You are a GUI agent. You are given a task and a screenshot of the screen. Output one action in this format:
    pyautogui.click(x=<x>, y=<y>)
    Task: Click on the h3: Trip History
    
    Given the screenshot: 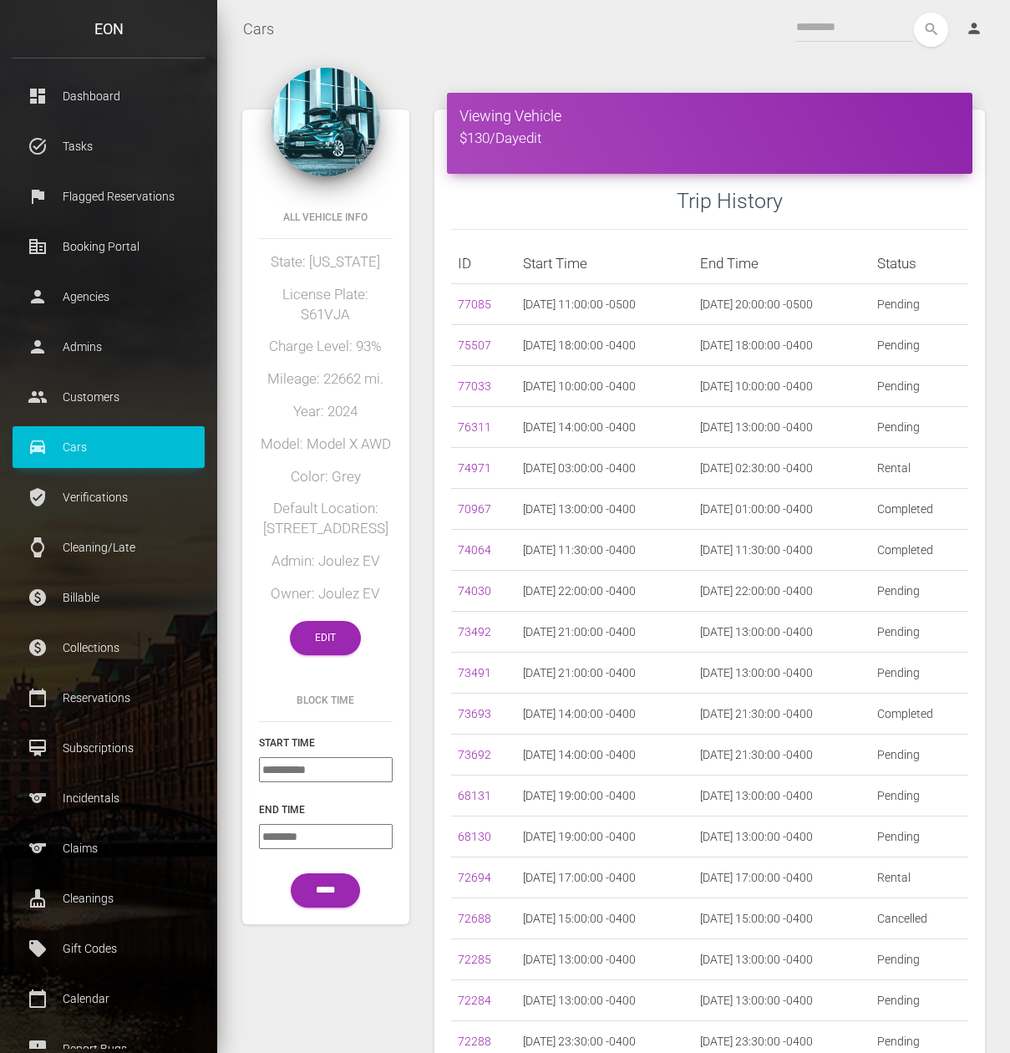 What is the action you would take?
    pyautogui.click(x=822, y=201)
    